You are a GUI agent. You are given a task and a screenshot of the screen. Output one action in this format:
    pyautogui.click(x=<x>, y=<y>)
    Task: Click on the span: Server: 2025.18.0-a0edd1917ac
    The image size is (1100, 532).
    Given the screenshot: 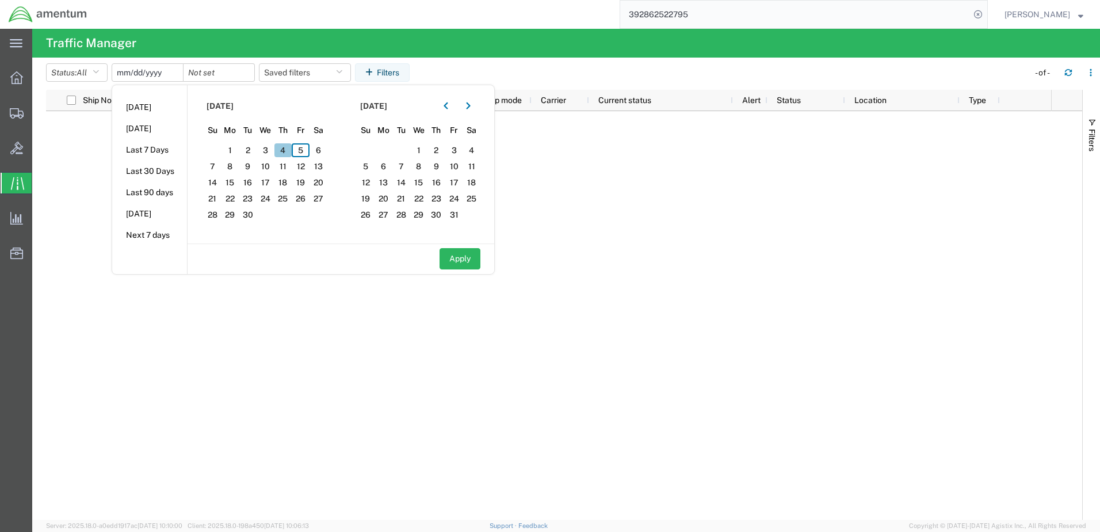 What is the action you would take?
    pyautogui.click(x=114, y=525)
    